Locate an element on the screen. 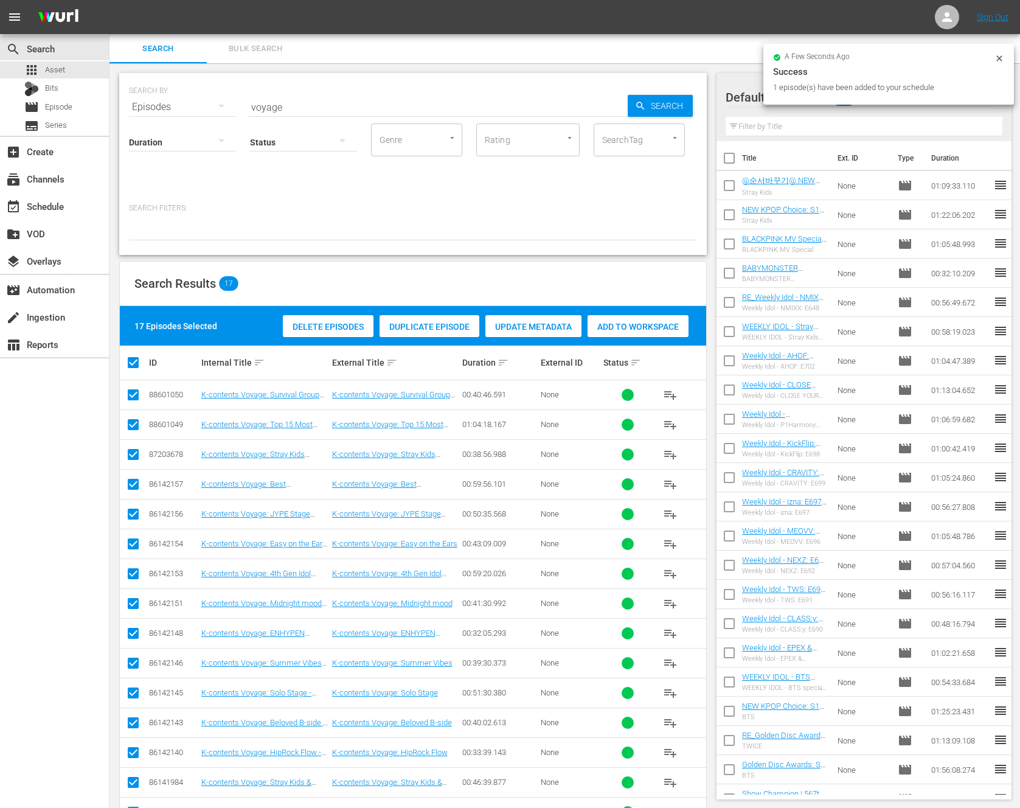 The height and width of the screenshot is (808, 1020). button: Search is located at coordinates (660, 106).